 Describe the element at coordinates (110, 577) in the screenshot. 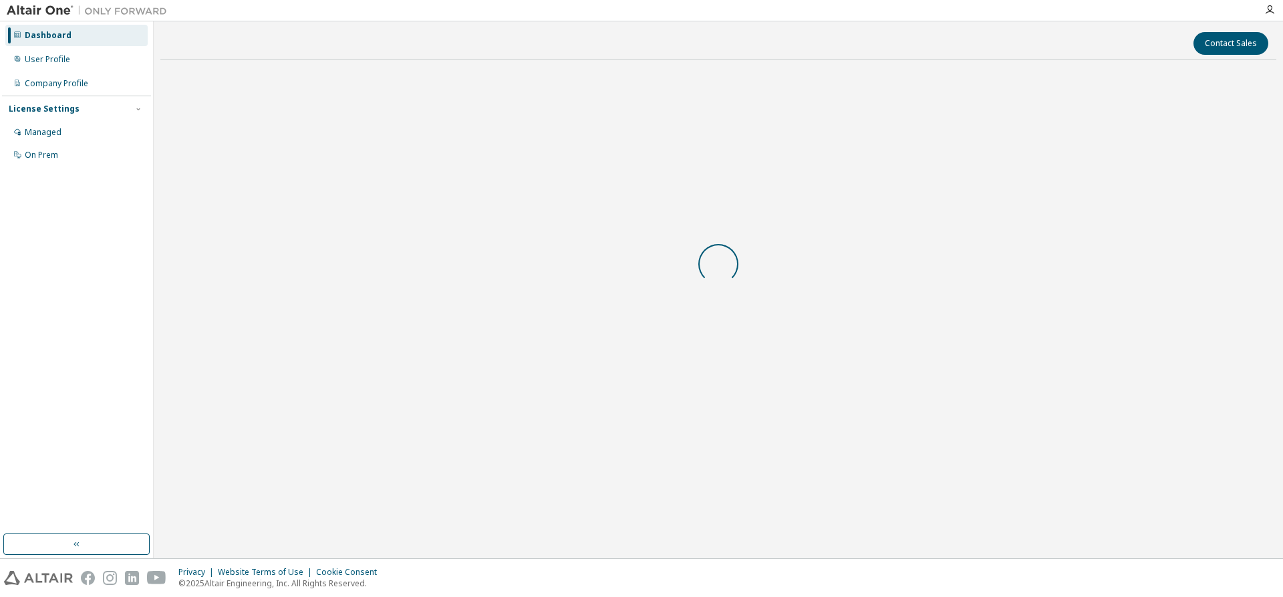

I see `img: instagram.svg` at that location.